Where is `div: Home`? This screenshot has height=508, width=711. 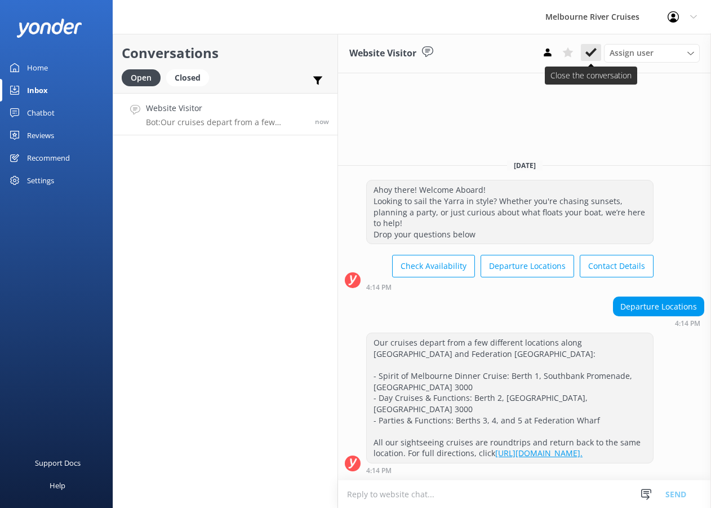 div: Home is located at coordinates (37, 68).